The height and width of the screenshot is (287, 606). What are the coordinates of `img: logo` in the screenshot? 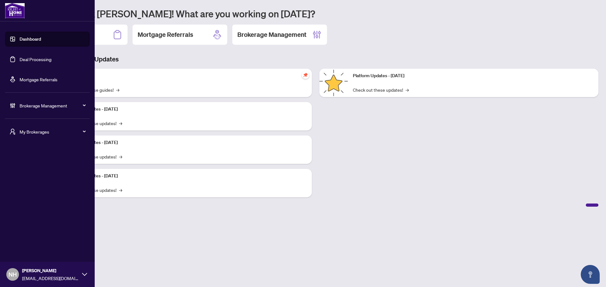 It's located at (15, 11).